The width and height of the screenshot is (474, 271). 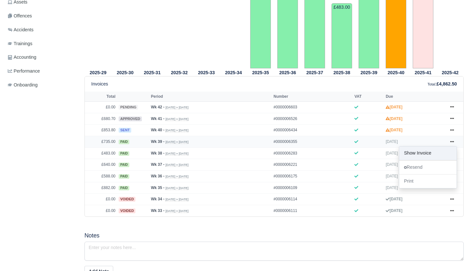 What do you see at coordinates (342, 73) in the screenshot?
I see `th: 2025-38` at bounding box center [342, 73].